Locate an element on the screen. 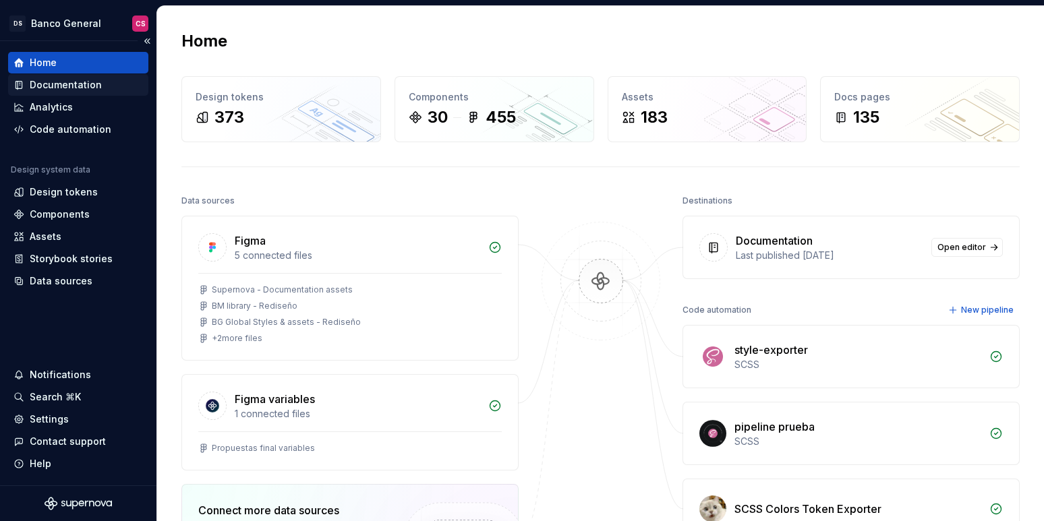 This screenshot has height=521, width=1044. div: Connect more data sources is located at coordinates (289, 511).